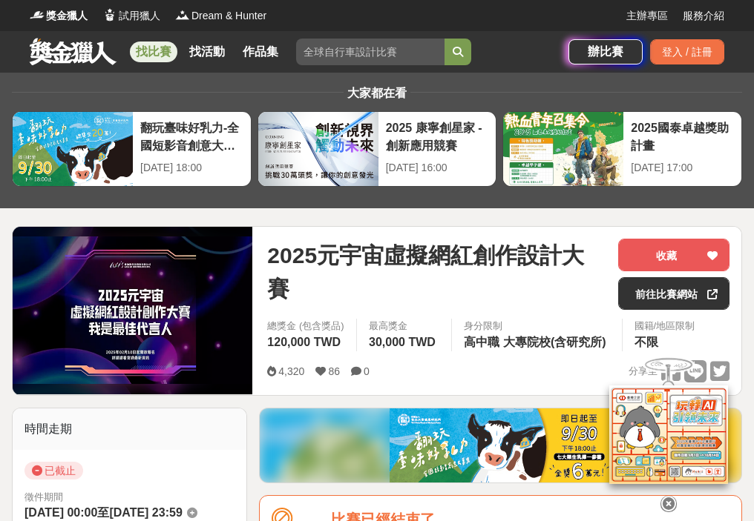  Describe the element at coordinates (536, 326) in the screenshot. I see `div: 身分限制` at that location.